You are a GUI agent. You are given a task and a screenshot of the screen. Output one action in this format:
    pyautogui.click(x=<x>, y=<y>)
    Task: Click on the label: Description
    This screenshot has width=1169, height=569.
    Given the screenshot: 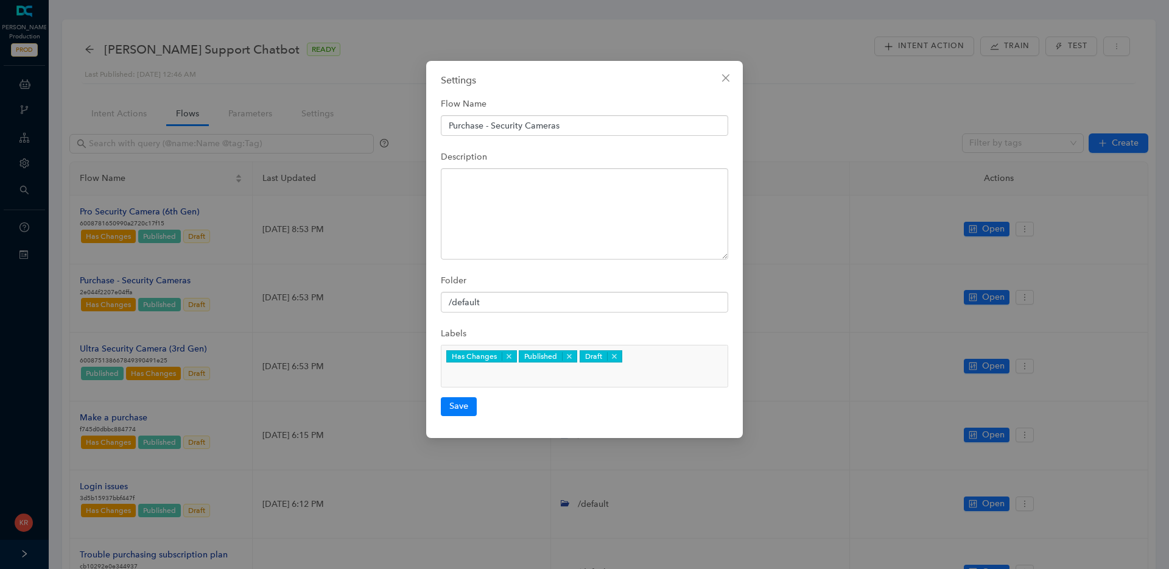 What is the action you would take?
    pyautogui.click(x=464, y=157)
    